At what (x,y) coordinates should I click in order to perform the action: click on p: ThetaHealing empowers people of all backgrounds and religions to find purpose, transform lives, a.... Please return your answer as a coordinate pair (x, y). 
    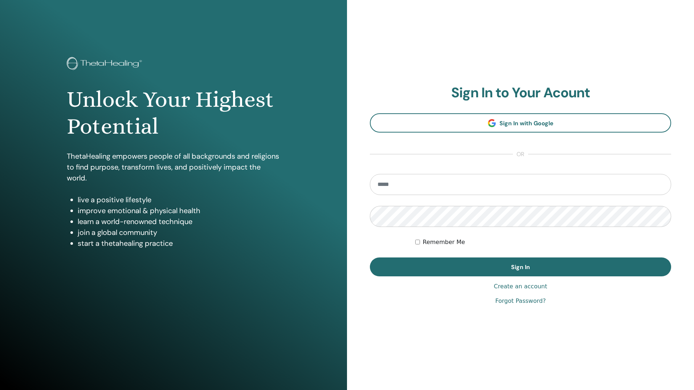
    Looking at the image, I should click on (173, 167).